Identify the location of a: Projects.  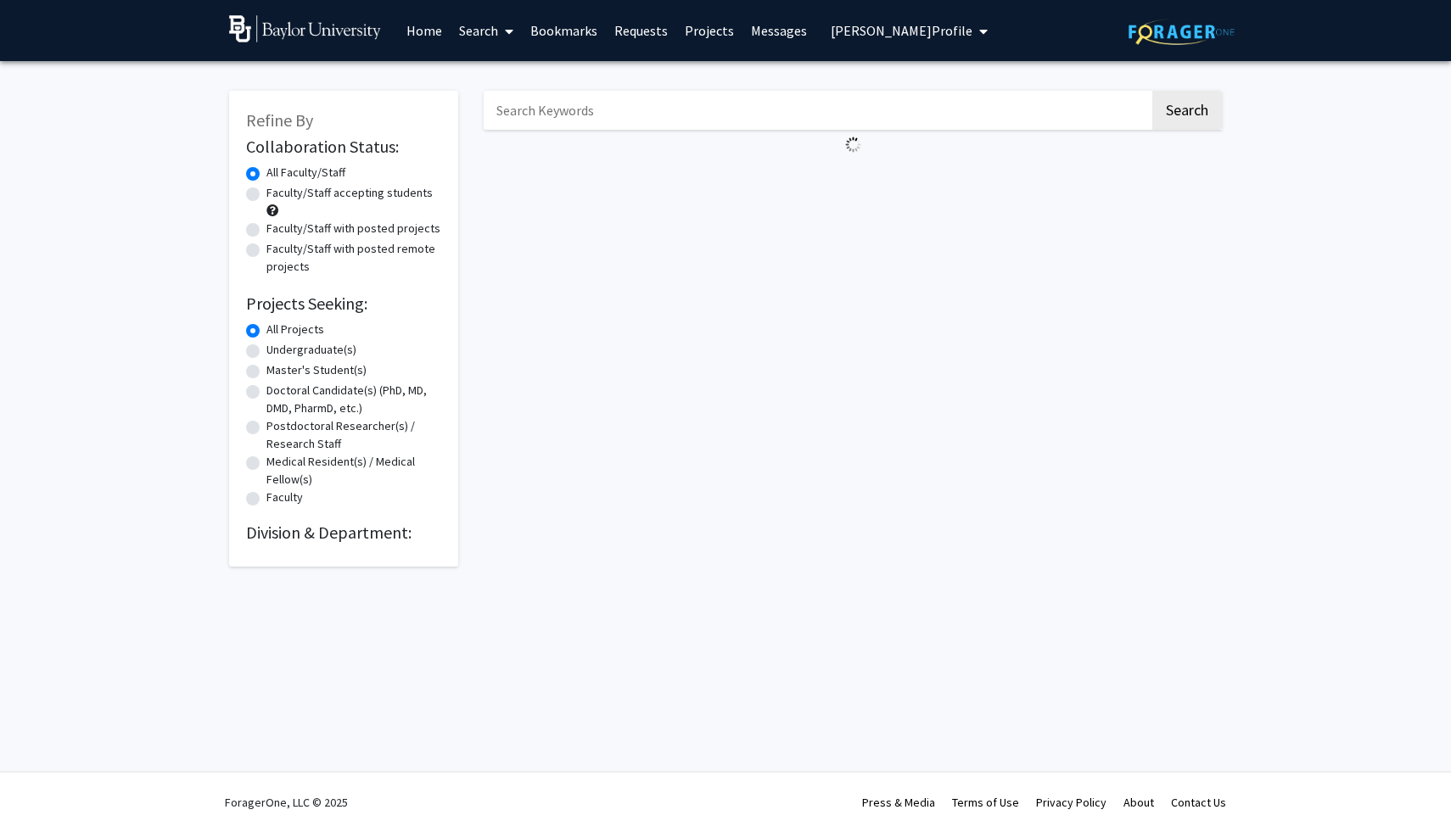
(709, 31).